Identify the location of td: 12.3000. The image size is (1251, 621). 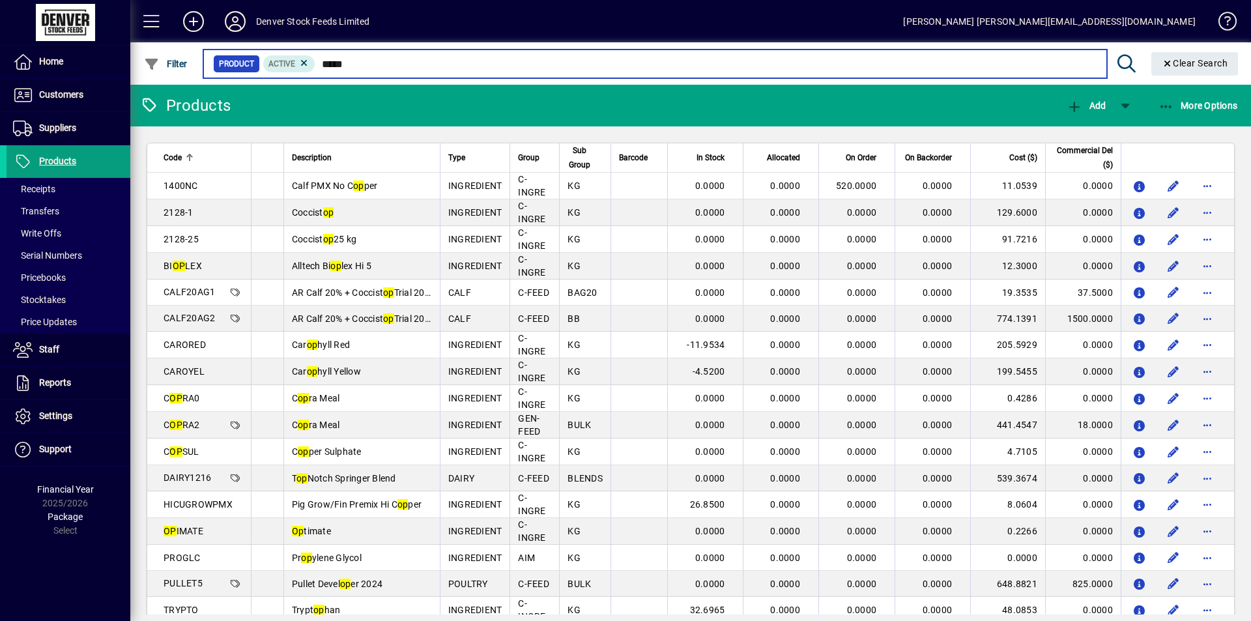
(1007, 266).